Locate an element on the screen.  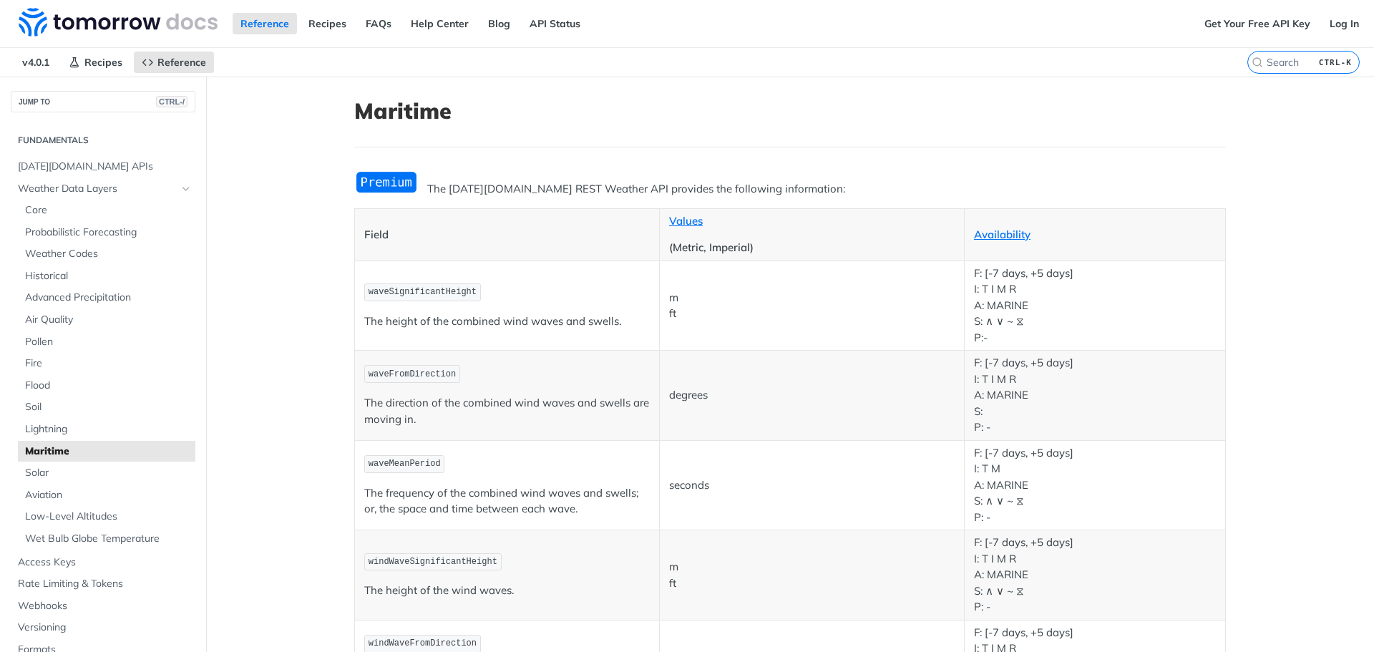
p: F: [-7 days, +5 days] I: T I M R A: MARINE S: ∧ ∨ ~ ⧖ P:- is located at coordinates (1095, 305).